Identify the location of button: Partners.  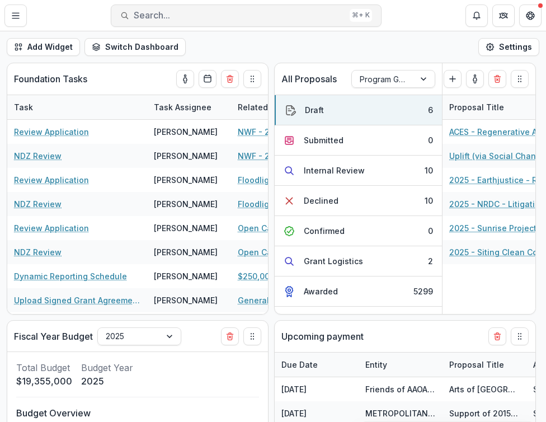
(503, 16).